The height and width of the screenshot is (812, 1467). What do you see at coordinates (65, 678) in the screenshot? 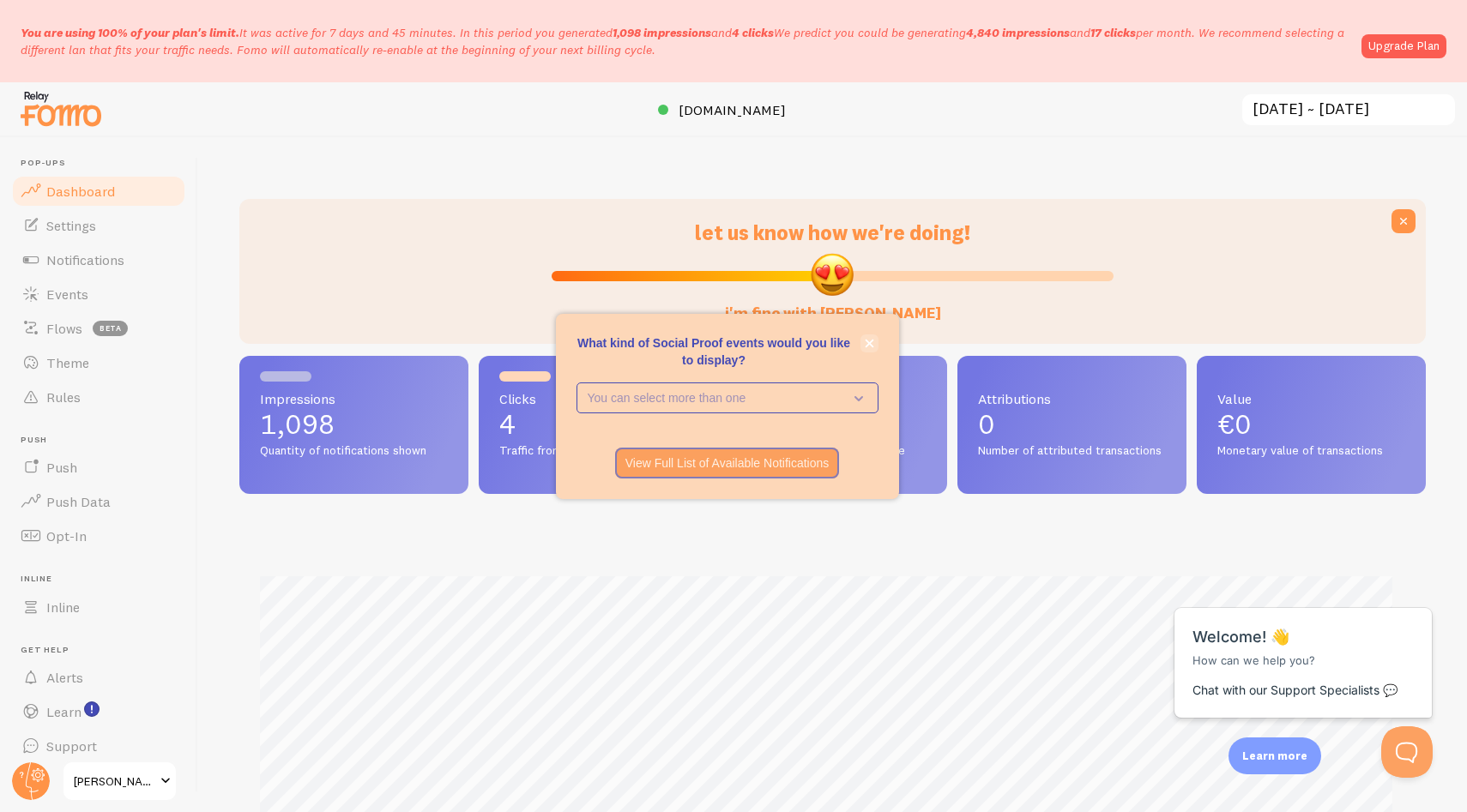
I see `span: Alerts` at bounding box center [65, 678].